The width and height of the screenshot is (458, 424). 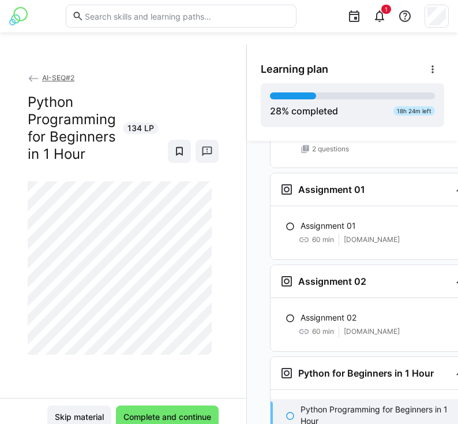 What do you see at coordinates (58, 77) in the screenshot?
I see `span: AI-SEQ#2` at bounding box center [58, 77].